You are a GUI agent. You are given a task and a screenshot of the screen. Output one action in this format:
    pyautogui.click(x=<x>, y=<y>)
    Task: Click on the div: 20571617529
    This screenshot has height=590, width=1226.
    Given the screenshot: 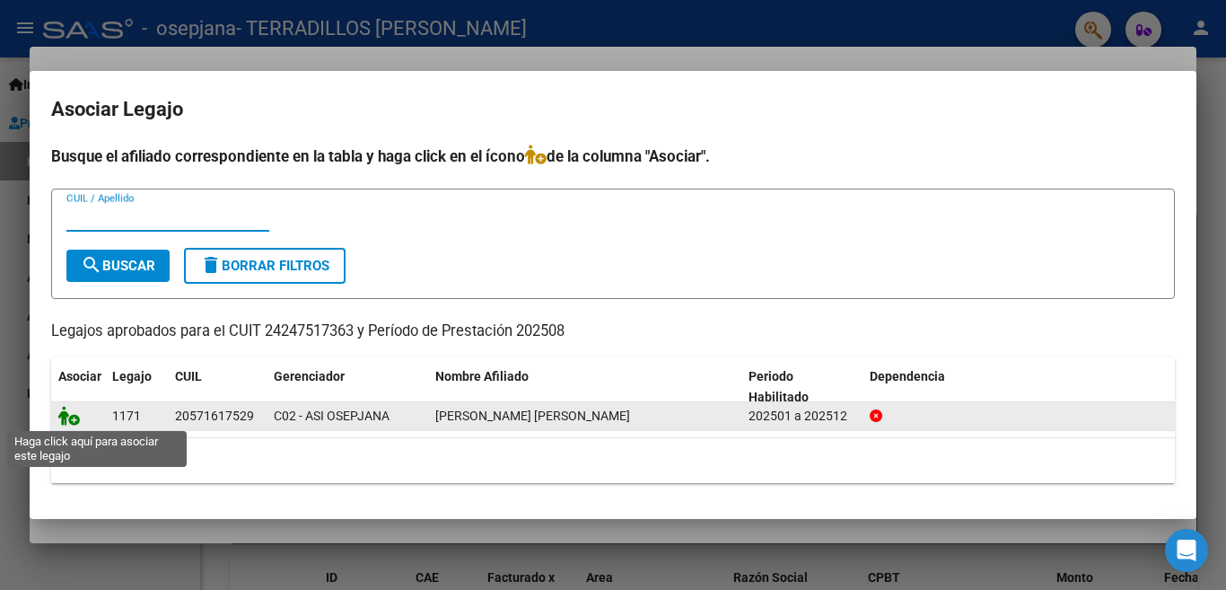 What is the action you would take?
    pyautogui.click(x=214, y=415)
    